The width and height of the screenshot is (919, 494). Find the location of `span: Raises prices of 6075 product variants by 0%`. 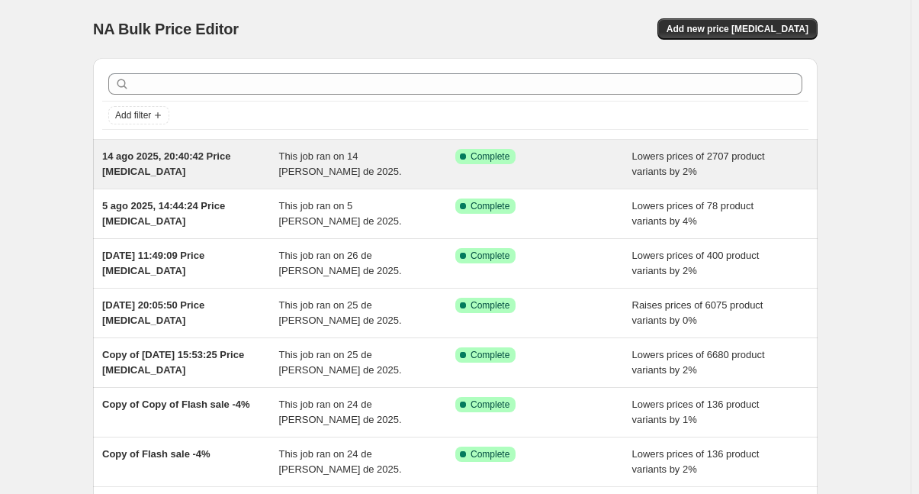

span: Raises prices of 6075 product variants by 0% is located at coordinates (698, 312).